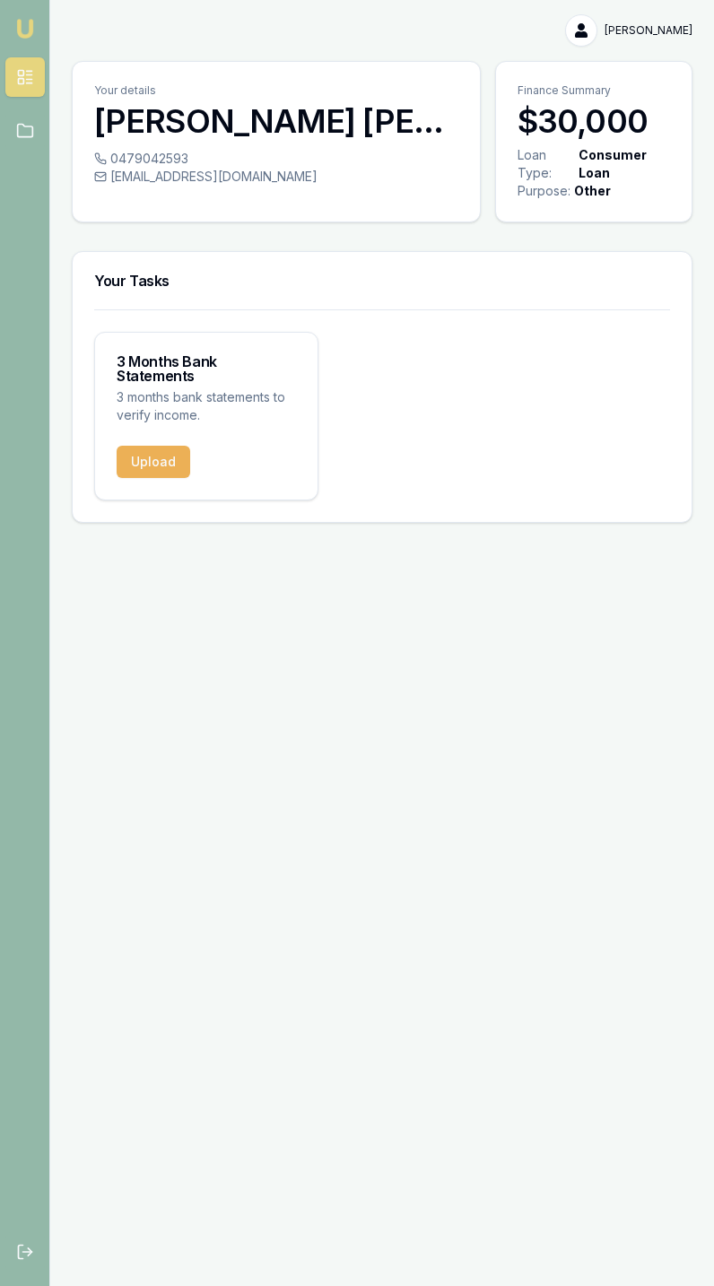 The width and height of the screenshot is (714, 1286). I want to click on div: Consumer Loan, so click(622, 164).